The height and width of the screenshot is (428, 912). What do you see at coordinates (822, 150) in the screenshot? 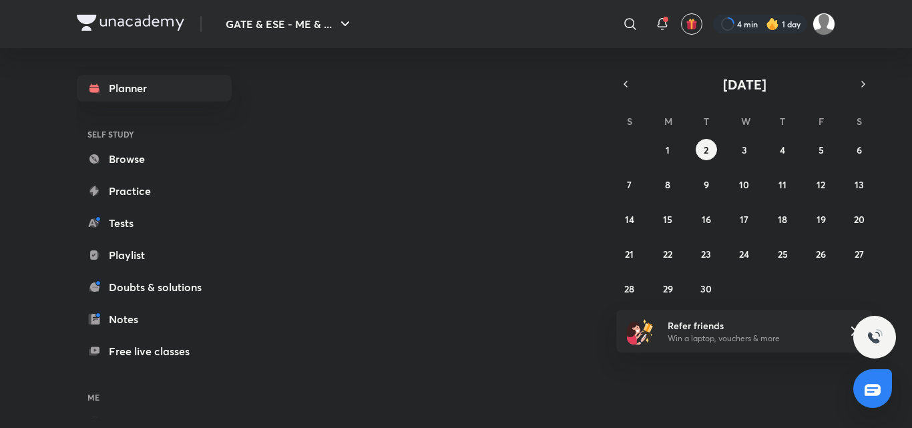
I see `abbr: September 5, 2025` at bounding box center [822, 150].